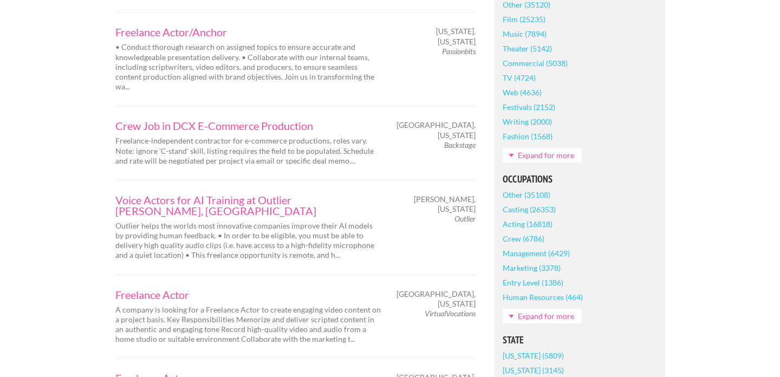 Image resolution: width=780 pixels, height=377 pixels. What do you see at coordinates (522, 92) in the screenshot?
I see `a: Web (4636)` at bounding box center [522, 92].